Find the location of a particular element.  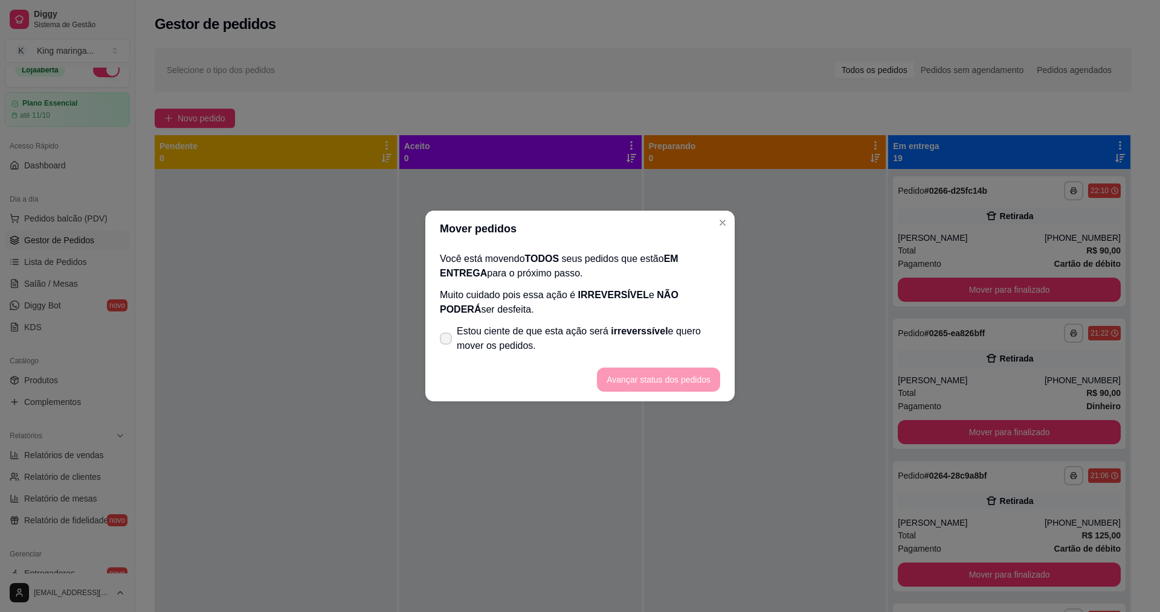

button: Close is located at coordinates (722, 223).